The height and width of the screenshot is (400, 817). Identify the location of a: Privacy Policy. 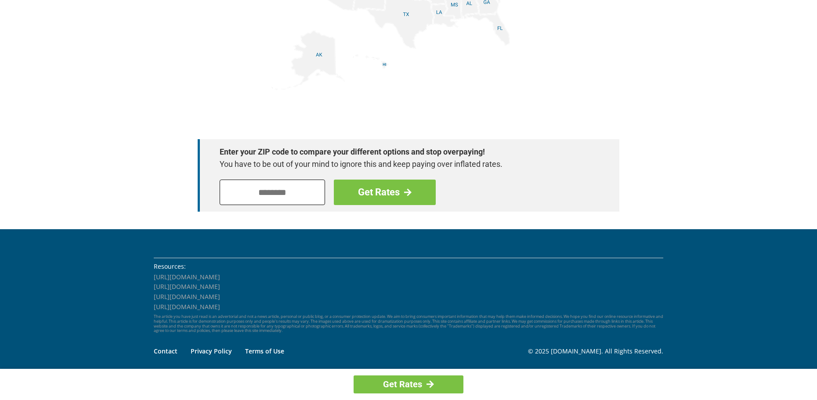
(211, 351).